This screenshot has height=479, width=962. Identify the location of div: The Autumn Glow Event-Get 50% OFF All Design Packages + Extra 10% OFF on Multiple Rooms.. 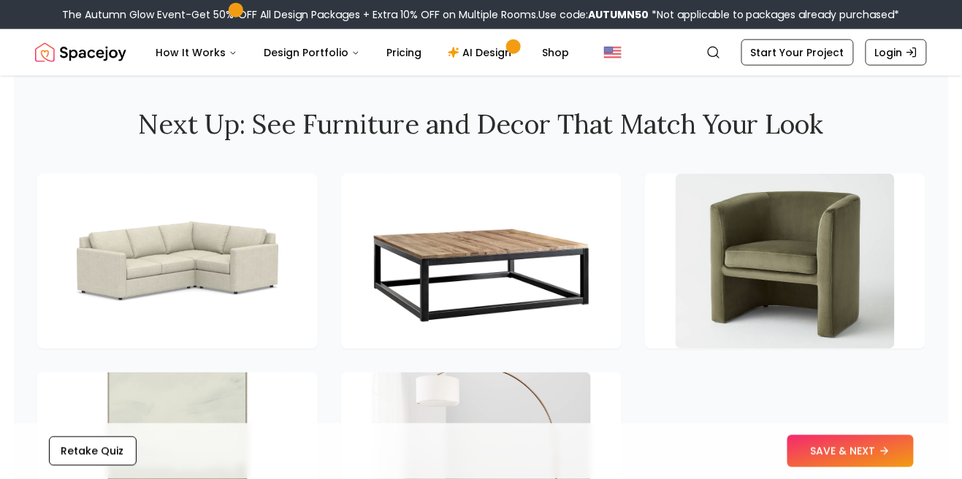
(481, 15).